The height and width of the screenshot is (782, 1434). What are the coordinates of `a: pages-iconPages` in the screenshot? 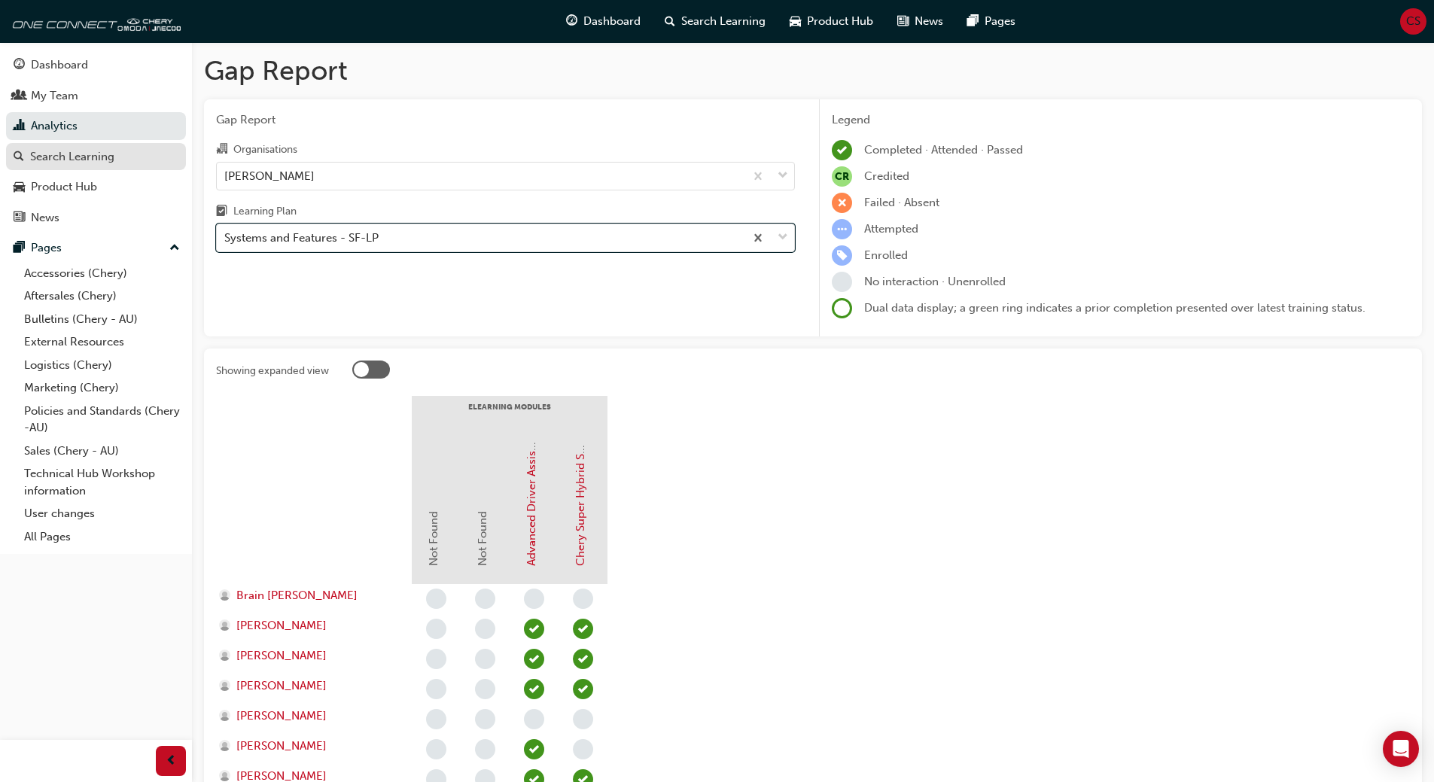 It's located at (991, 21).